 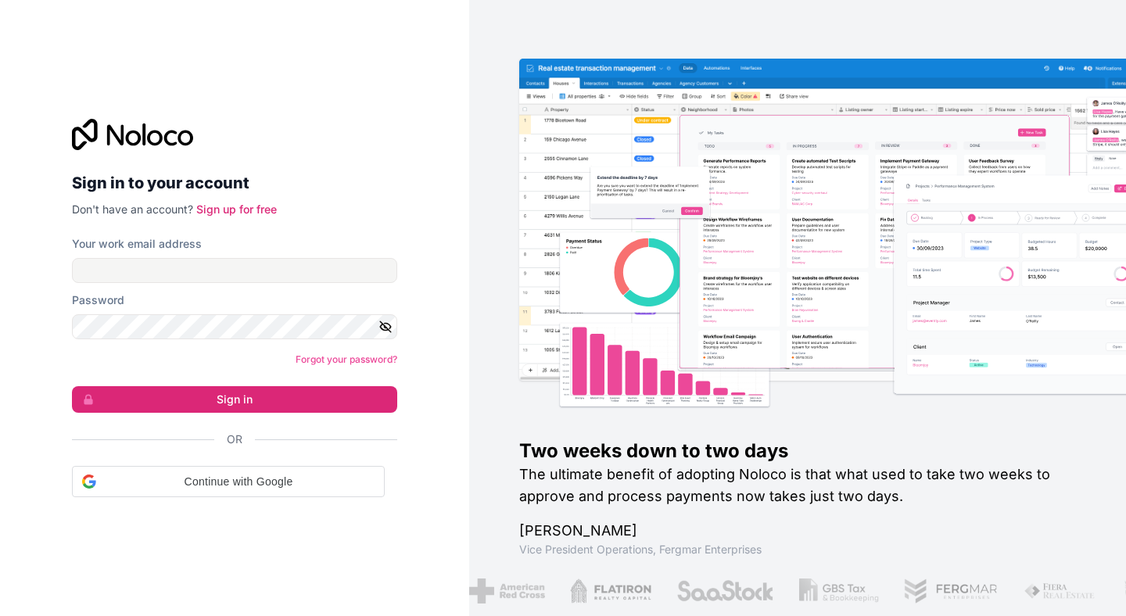 What do you see at coordinates (346, 359) in the screenshot?
I see `a: Forgot your password?` at bounding box center [346, 359].